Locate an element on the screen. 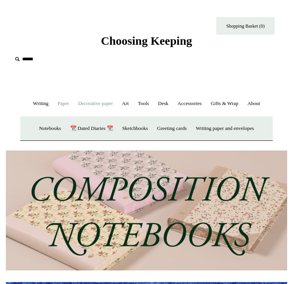  a: Paper is located at coordinates (63, 104).